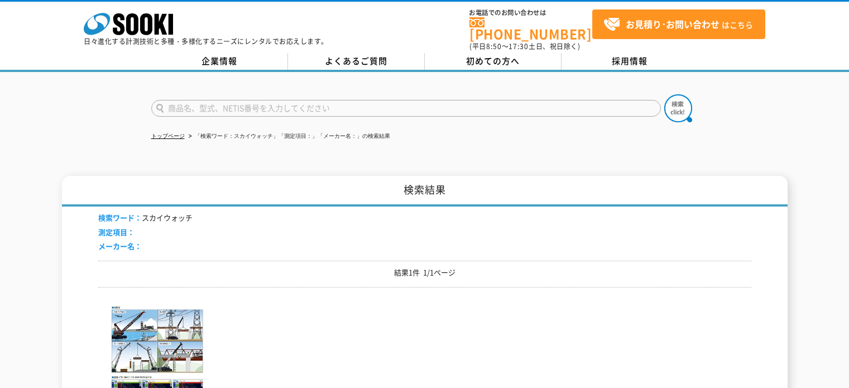 The image size is (849, 388). What do you see at coordinates (219, 61) in the screenshot?
I see `a: 企業情報` at bounding box center [219, 61].